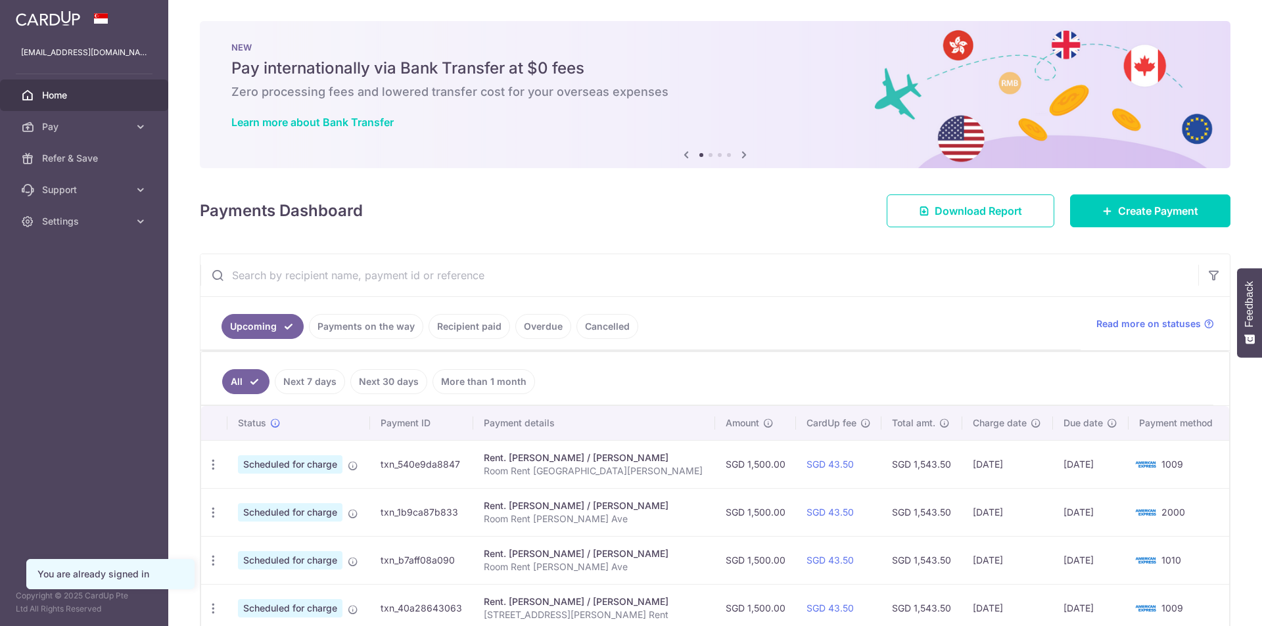 The width and height of the screenshot is (1262, 626). What do you see at coordinates (1148, 324) in the screenshot?
I see `span: Read more on statuses` at bounding box center [1148, 324].